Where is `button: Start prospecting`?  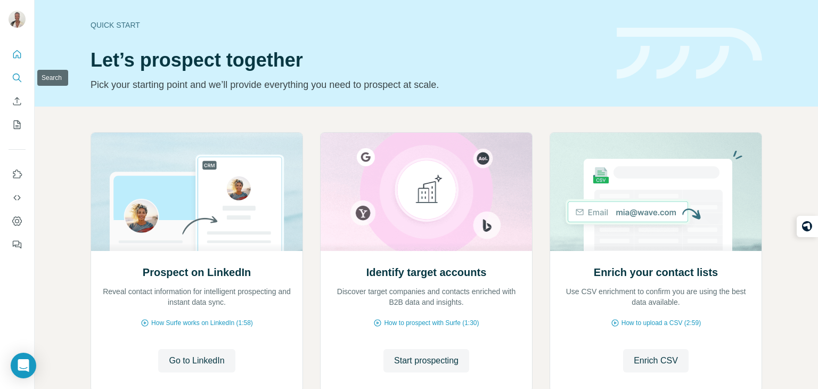 button: Start prospecting is located at coordinates (426, 360).